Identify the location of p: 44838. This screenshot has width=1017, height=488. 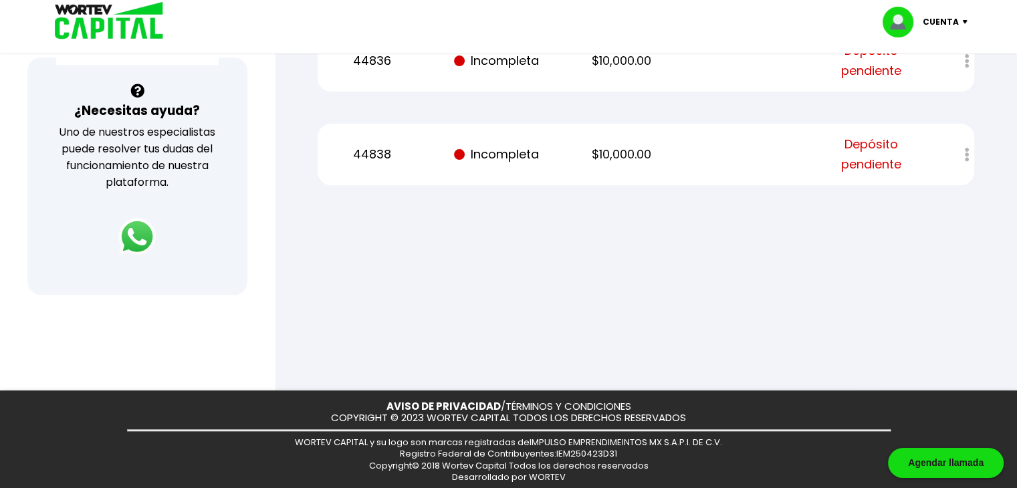
(371, 154).